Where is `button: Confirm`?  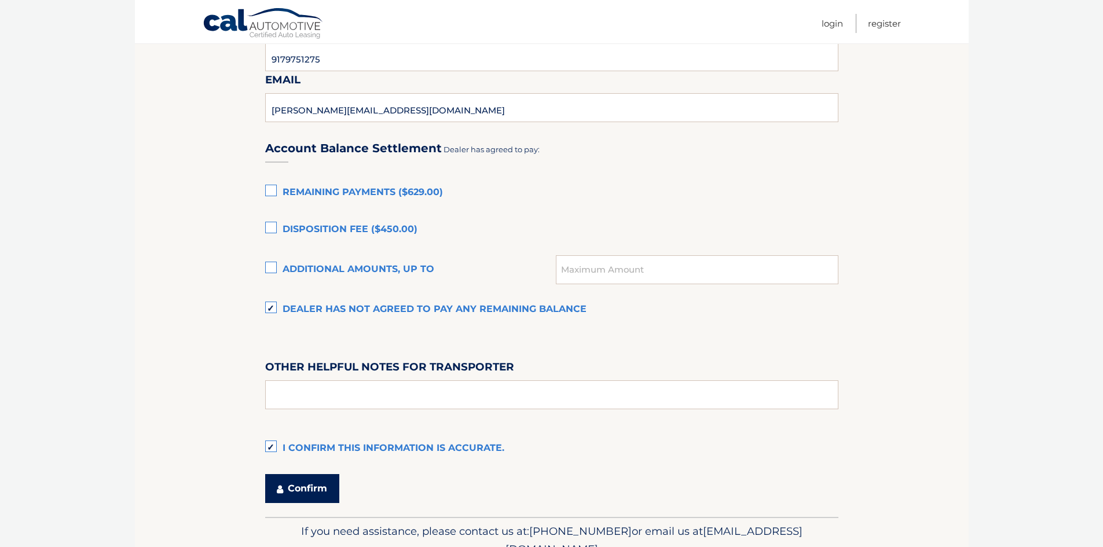 button: Confirm is located at coordinates (302, 489).